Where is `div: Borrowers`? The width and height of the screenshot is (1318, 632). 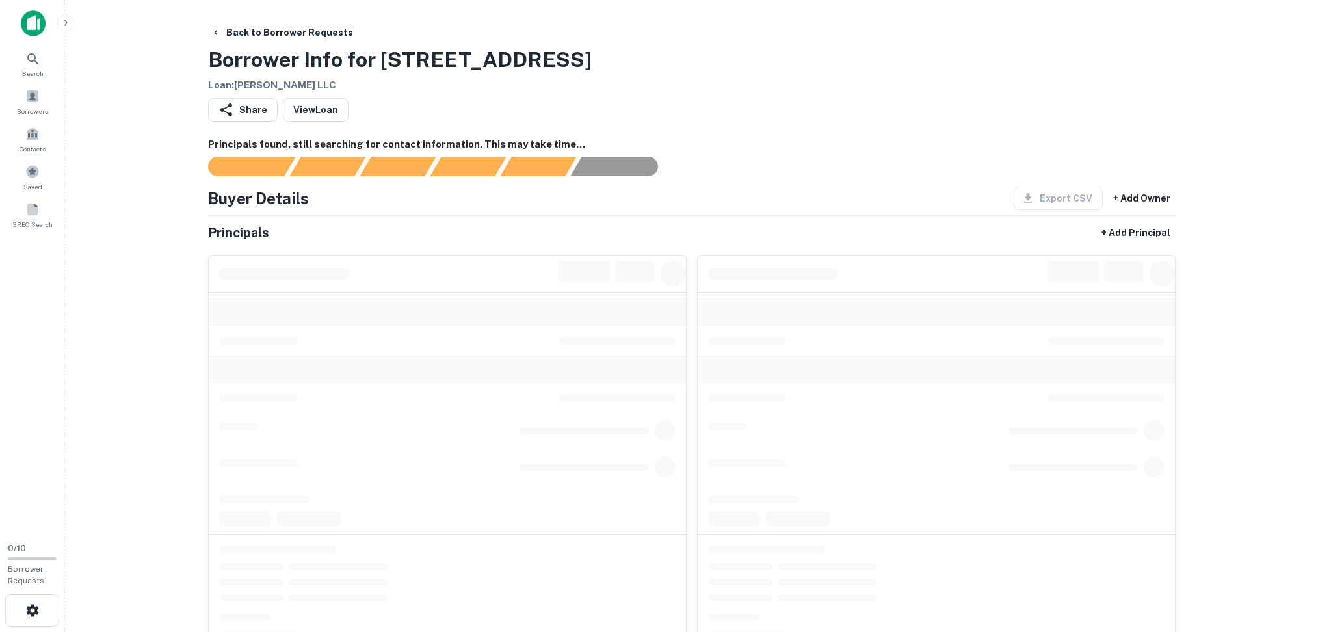
div: Borrowers is located at coordinates (33, 101).